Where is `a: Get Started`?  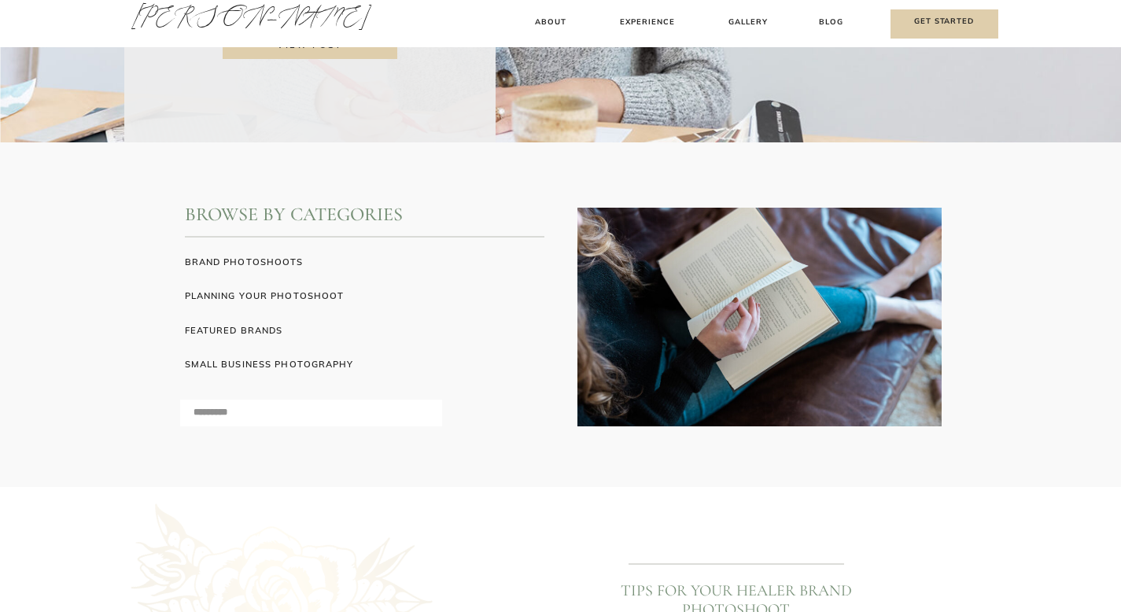 a: Get Started is located at coordinates (944, 24).